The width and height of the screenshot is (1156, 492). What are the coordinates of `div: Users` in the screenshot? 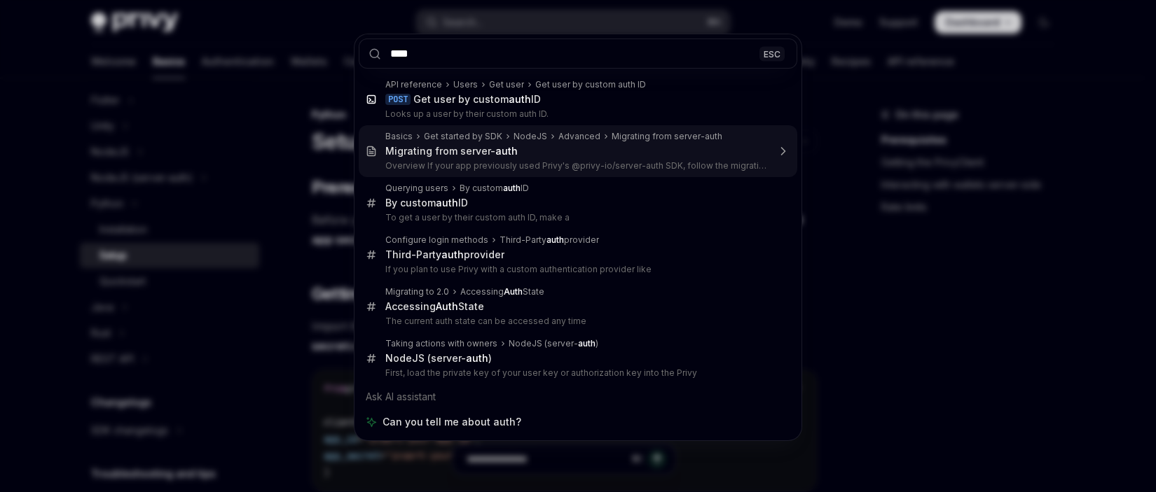 It's located at (465, 85).